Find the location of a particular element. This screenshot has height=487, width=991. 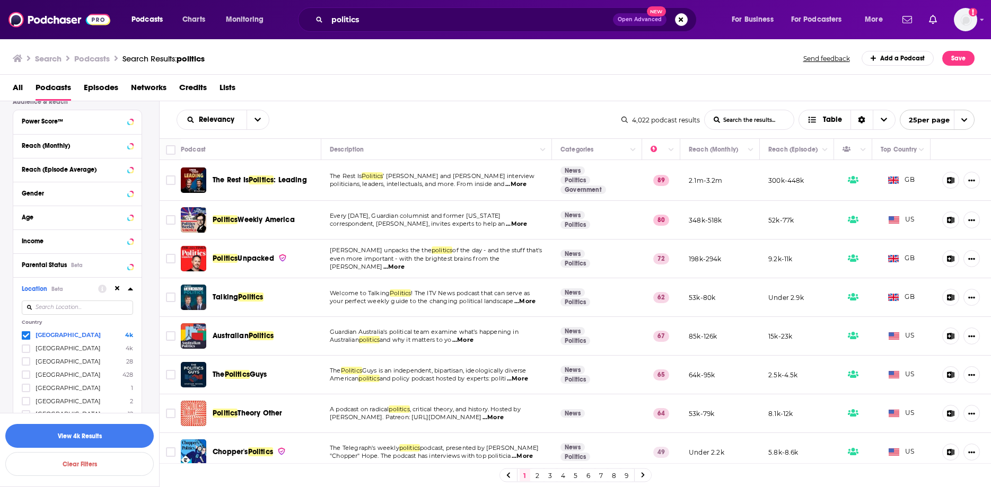

a: Search Results:politics is located at coordinates (163, 58).